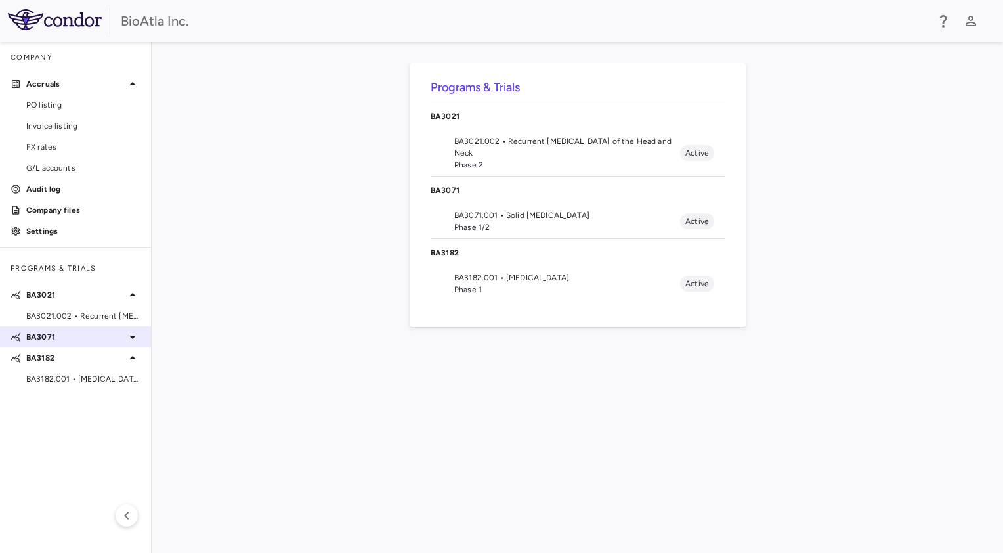  Describe the element at coordinates (577, 116) in the screenshot. I see `div: BA3021` at that location.